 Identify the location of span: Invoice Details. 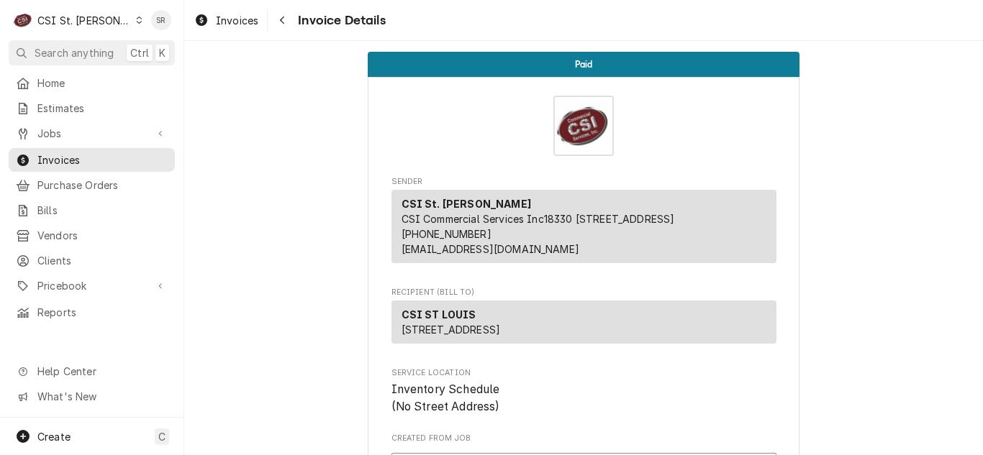
(339, 20).